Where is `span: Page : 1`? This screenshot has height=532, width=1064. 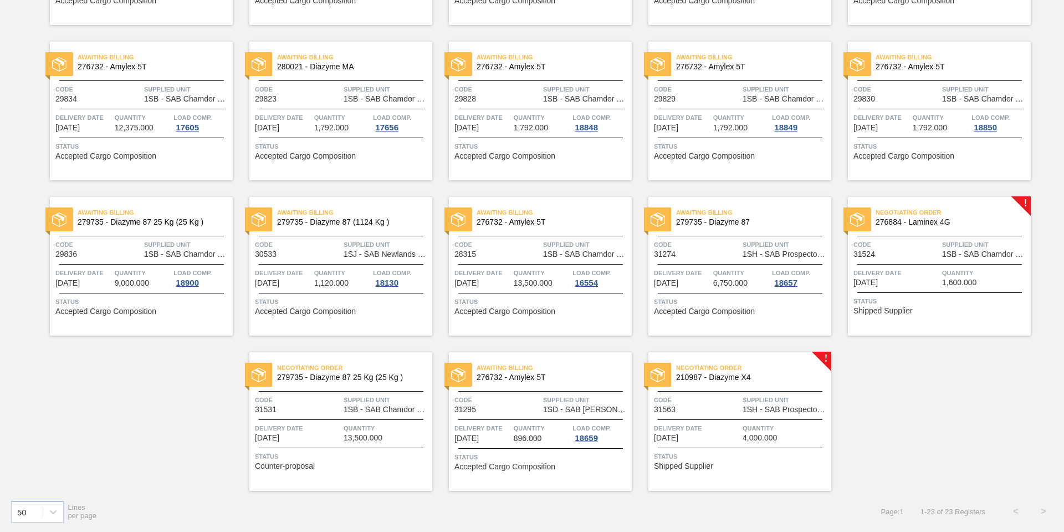
span: Page : 1 is located at coordinates (893, 511).